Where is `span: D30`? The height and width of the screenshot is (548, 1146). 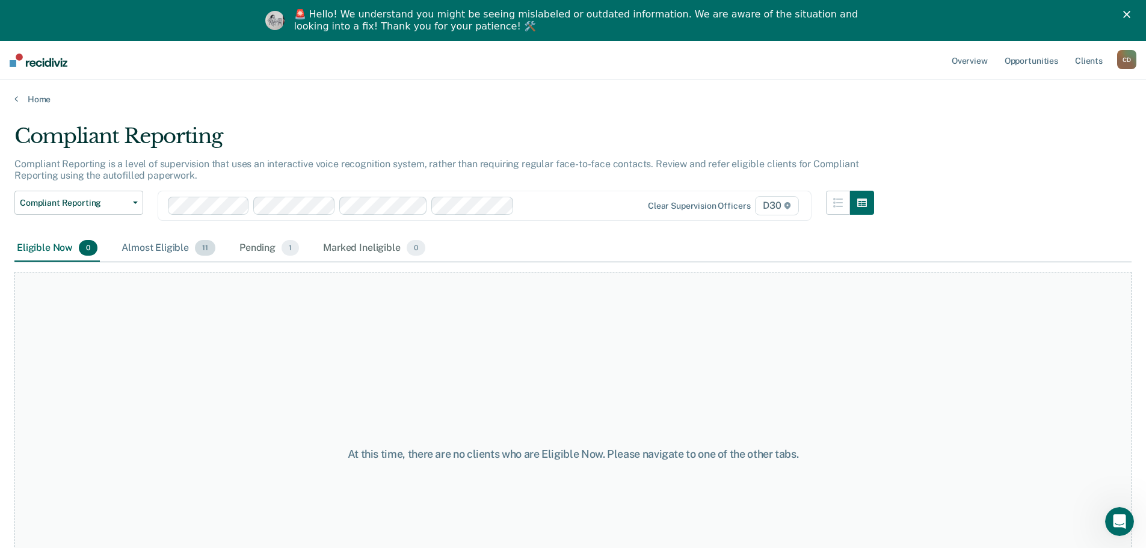
span: D30 is located at coordinates (777, 206).